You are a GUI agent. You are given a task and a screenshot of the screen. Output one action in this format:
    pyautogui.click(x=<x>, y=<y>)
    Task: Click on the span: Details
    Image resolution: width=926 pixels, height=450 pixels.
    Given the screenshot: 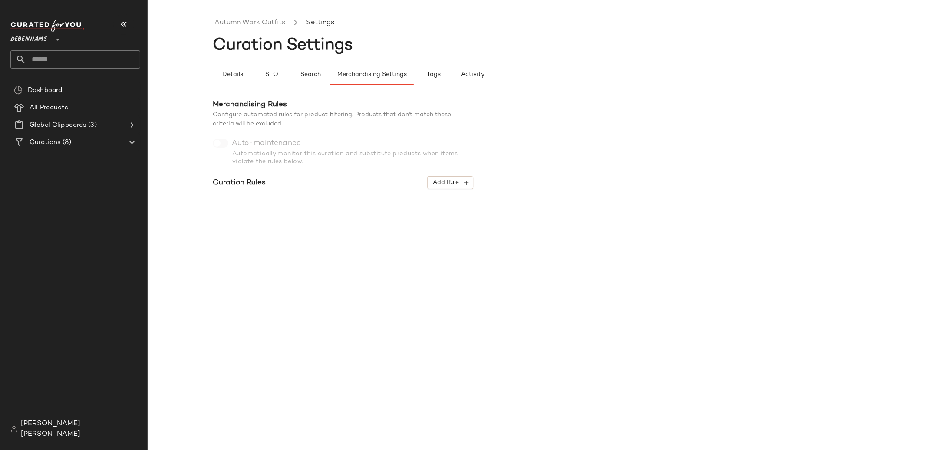 What is the action you would take?
    pyautogui.click(x=232, y=75)
    